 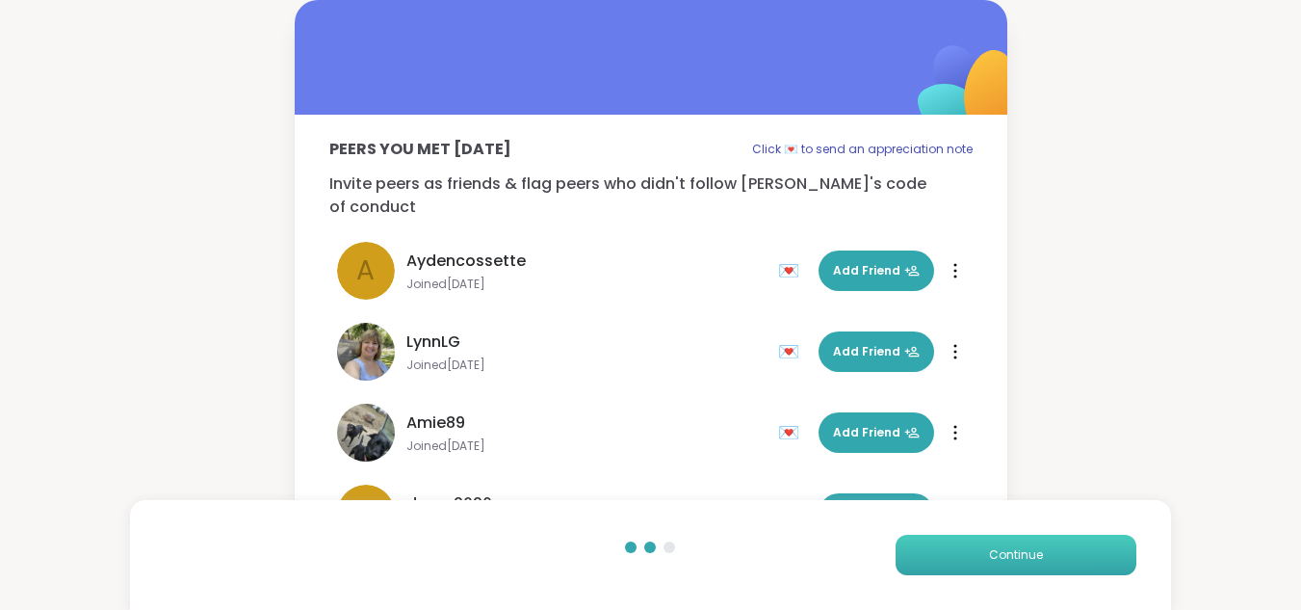 What do you see at coordinates (365, 271) in the screenshot?
I see `span: A` at bounding box center [365, 271].